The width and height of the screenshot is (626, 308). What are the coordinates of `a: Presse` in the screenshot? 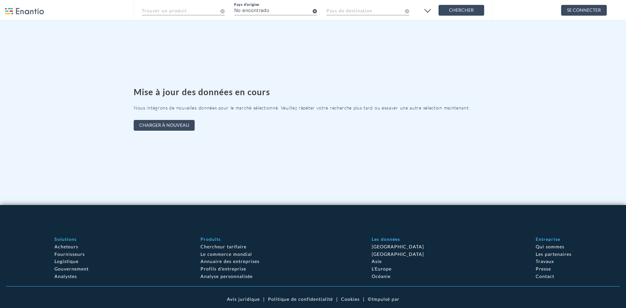 It's located at (543, 269).